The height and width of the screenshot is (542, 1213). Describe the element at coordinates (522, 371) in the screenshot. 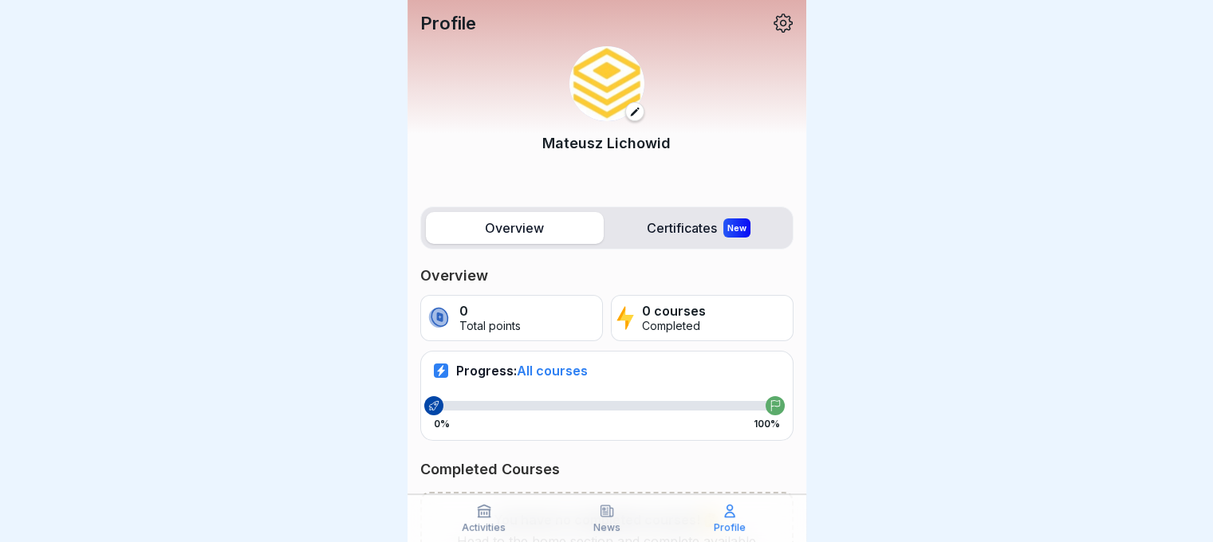

I see `p: Progress:` at that location.